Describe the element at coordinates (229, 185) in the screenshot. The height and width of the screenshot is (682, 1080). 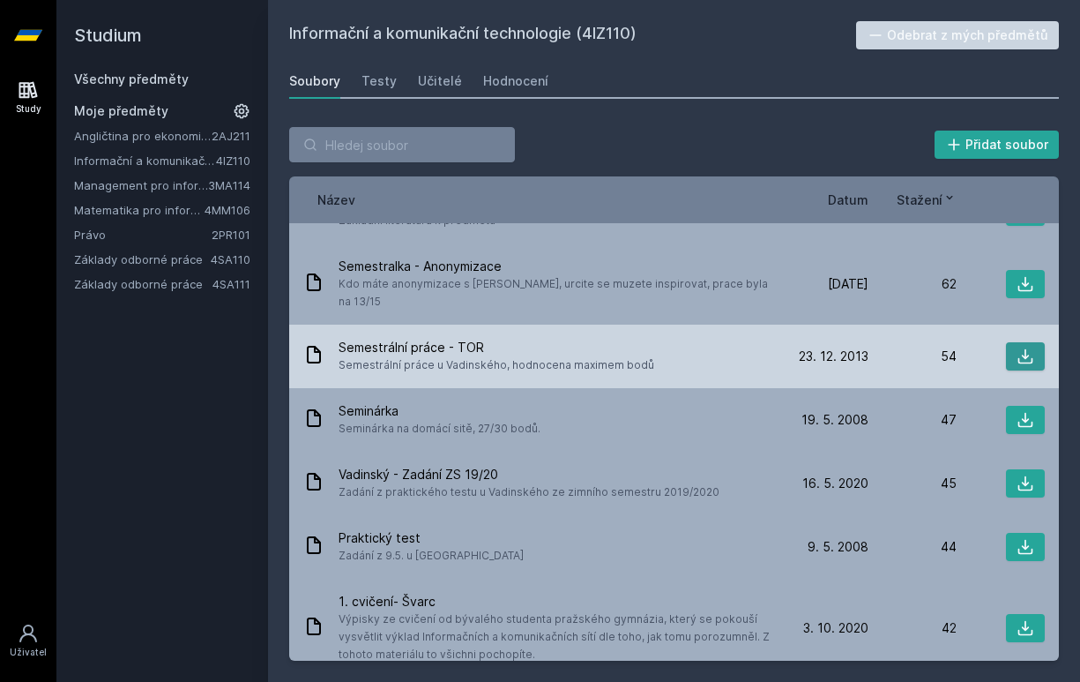
I see `a: 3MA114` at that location.